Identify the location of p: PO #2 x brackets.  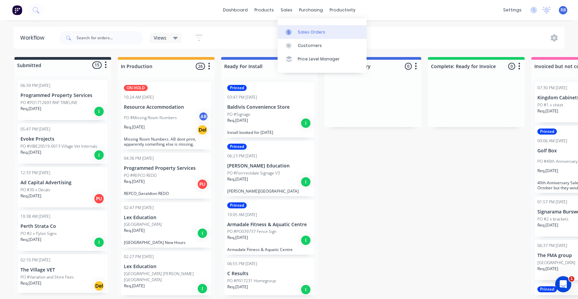
(553, 219).